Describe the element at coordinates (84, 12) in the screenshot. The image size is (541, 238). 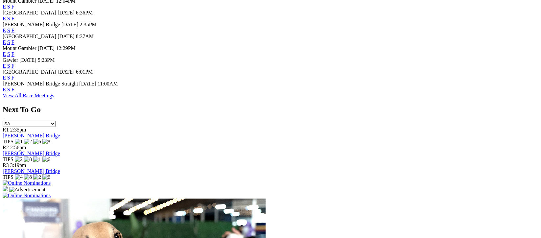
I see `span: 6:36PM` at that location.